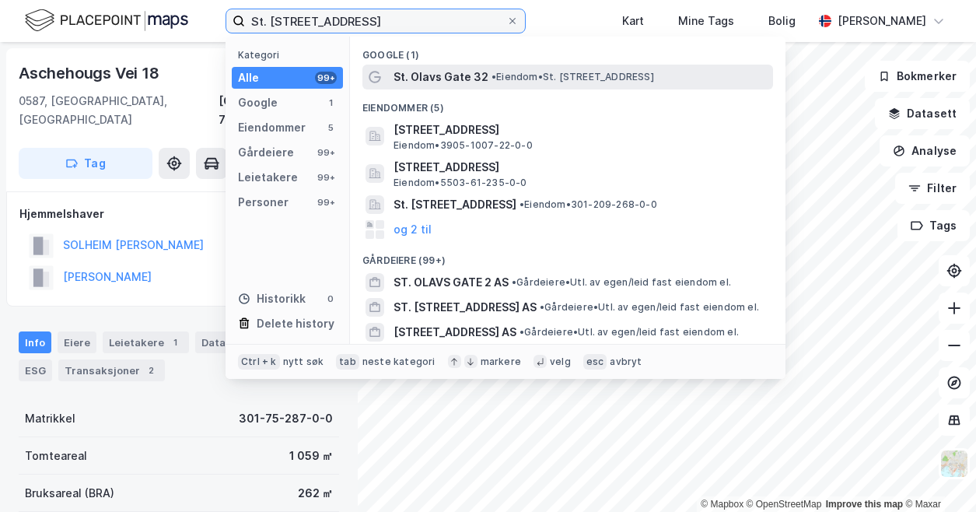  What do you see at coordinates (257, 103) in the screenshot?
I see `div: Google` at bounding box center [257, 103].